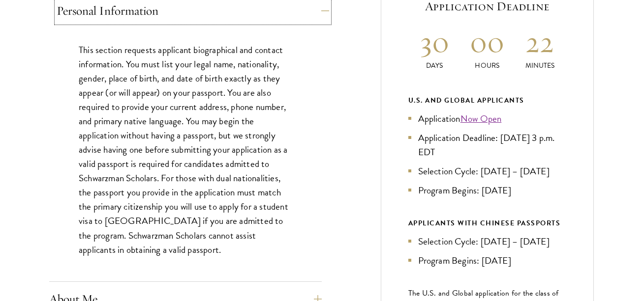 This screenshot has height=301, width=643. What do you see at coordinates (481, 118) in the screenshot?
I see `a: Now Open` at bounding box center [481, 118].